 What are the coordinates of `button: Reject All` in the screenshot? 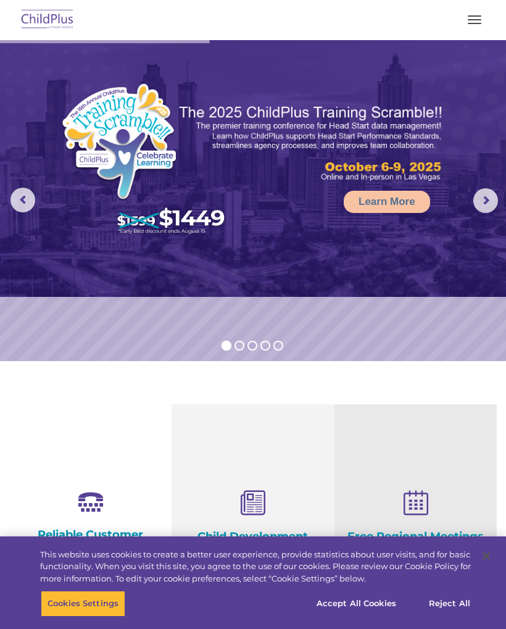 It's located at (449, 604).